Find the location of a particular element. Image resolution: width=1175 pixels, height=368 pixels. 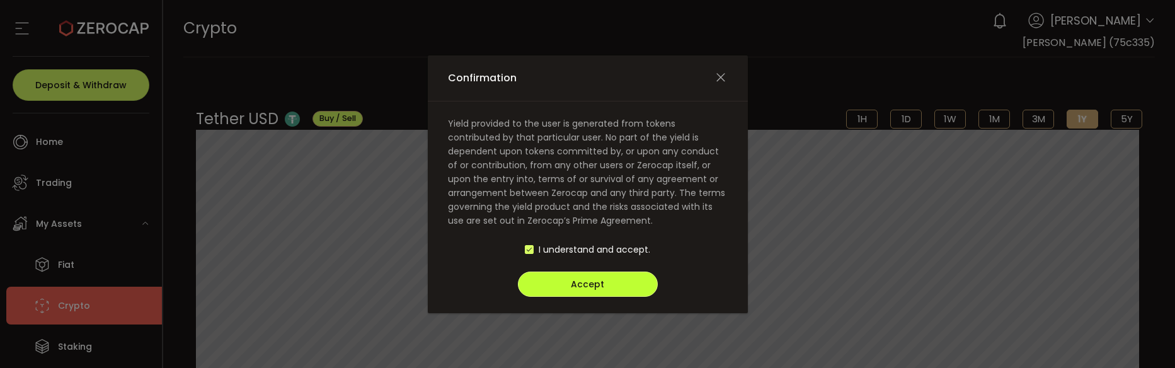

button: Accept is located at coordinates (588, 284).